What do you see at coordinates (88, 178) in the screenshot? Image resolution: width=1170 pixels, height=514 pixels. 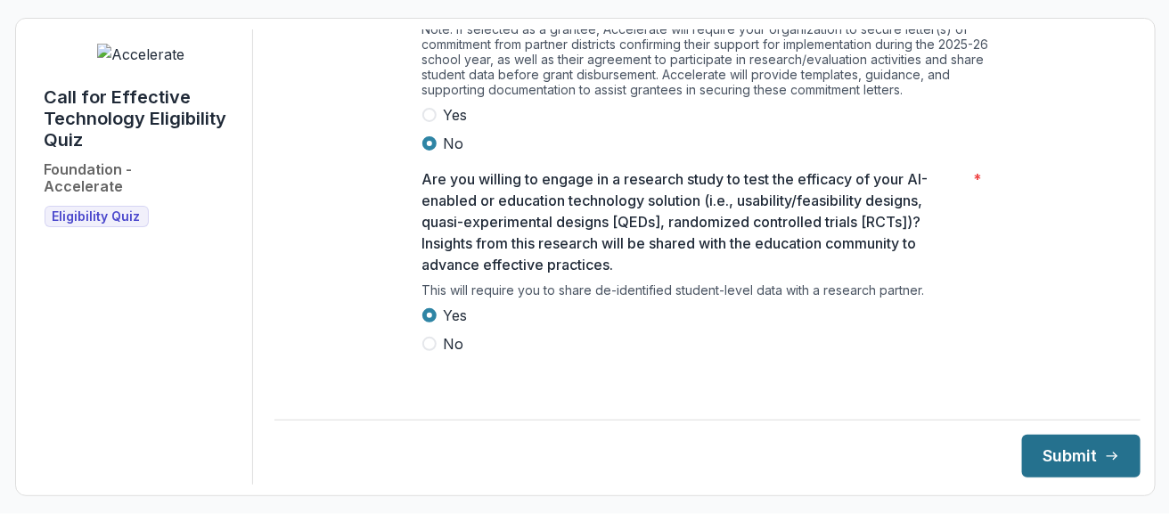 I see `h2: Foundation - Accelerate` at bounding box center [88, 178].